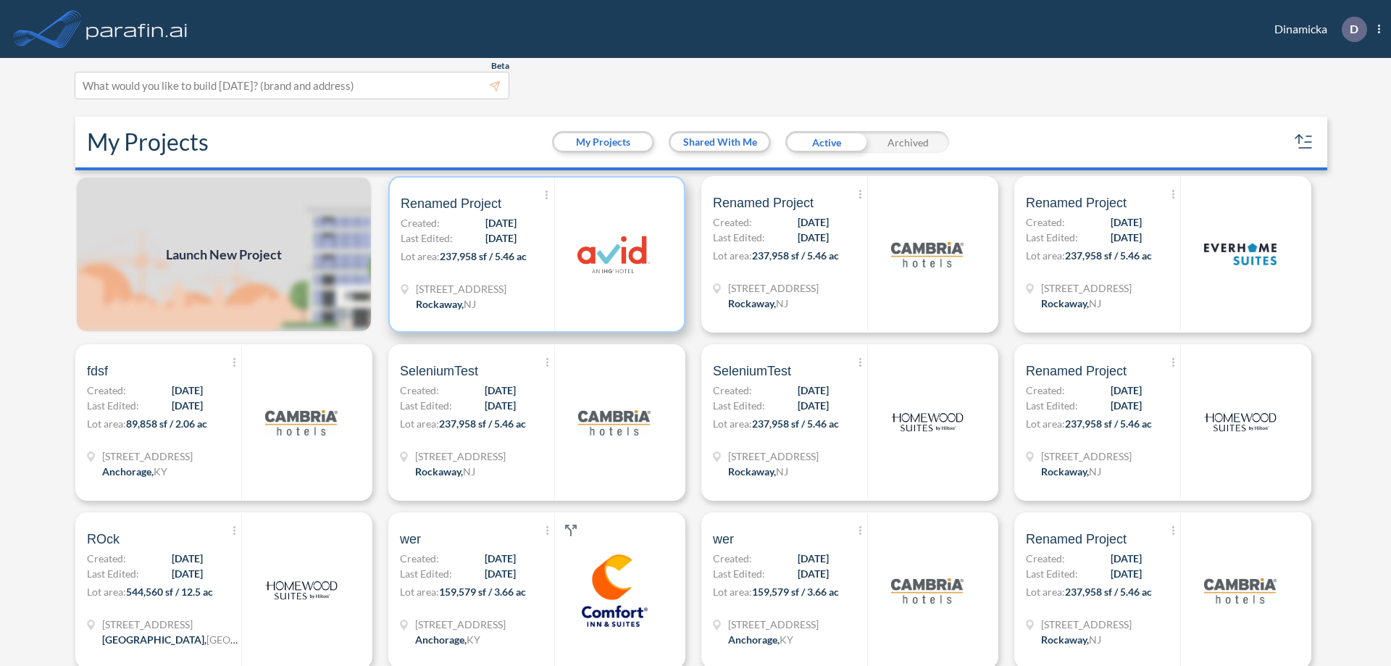  Describe the element at coordinates (147, 456) in the screenshot. I see `span: 1899 Evergreen Rd` at that location.